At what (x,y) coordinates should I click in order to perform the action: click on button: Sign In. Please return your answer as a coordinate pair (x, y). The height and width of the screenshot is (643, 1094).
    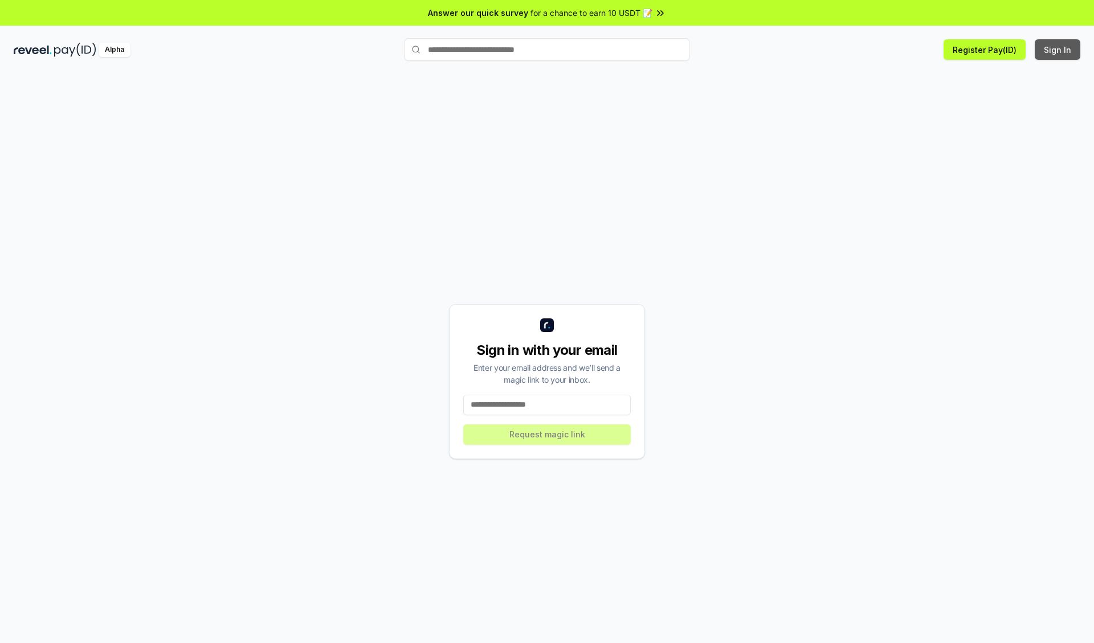
    Looking at the image, I should click on (1057, 50).